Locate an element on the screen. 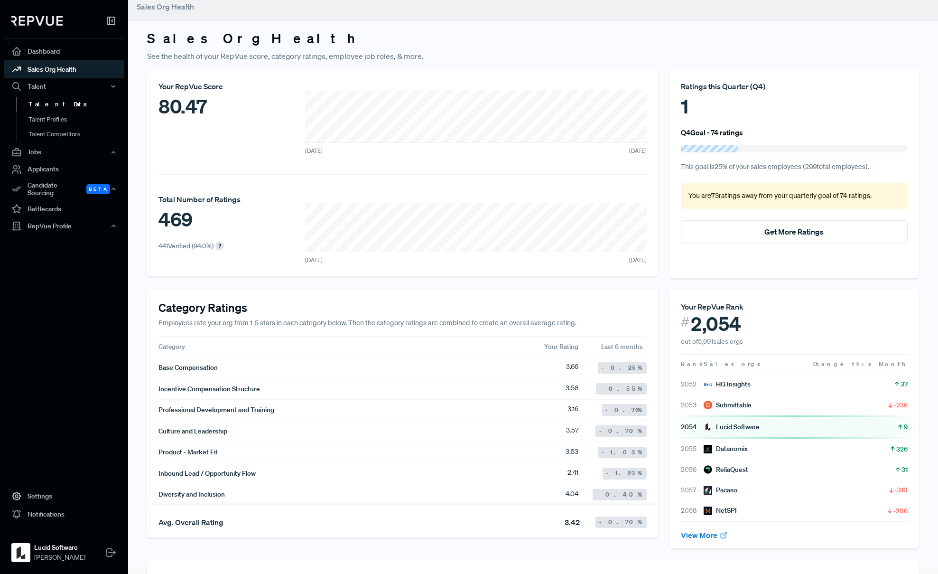 The width and height of the screenshot is (938, 574). span: 2054 is located at coordinates (692, 427).